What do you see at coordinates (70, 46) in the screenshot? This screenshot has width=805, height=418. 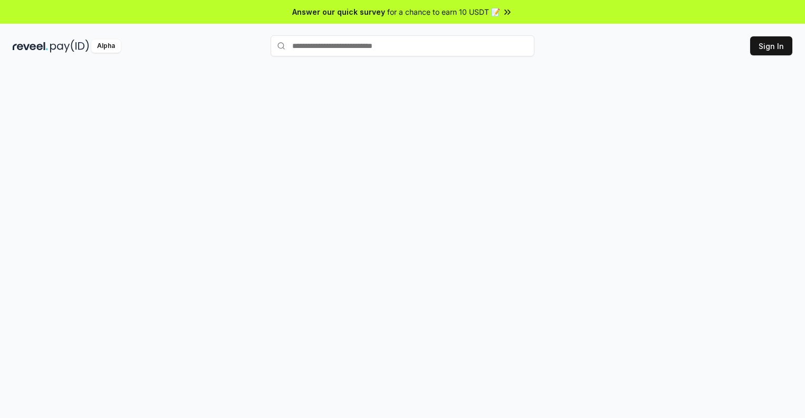 I see `img: pay_id` at bounding box center [70, 46].